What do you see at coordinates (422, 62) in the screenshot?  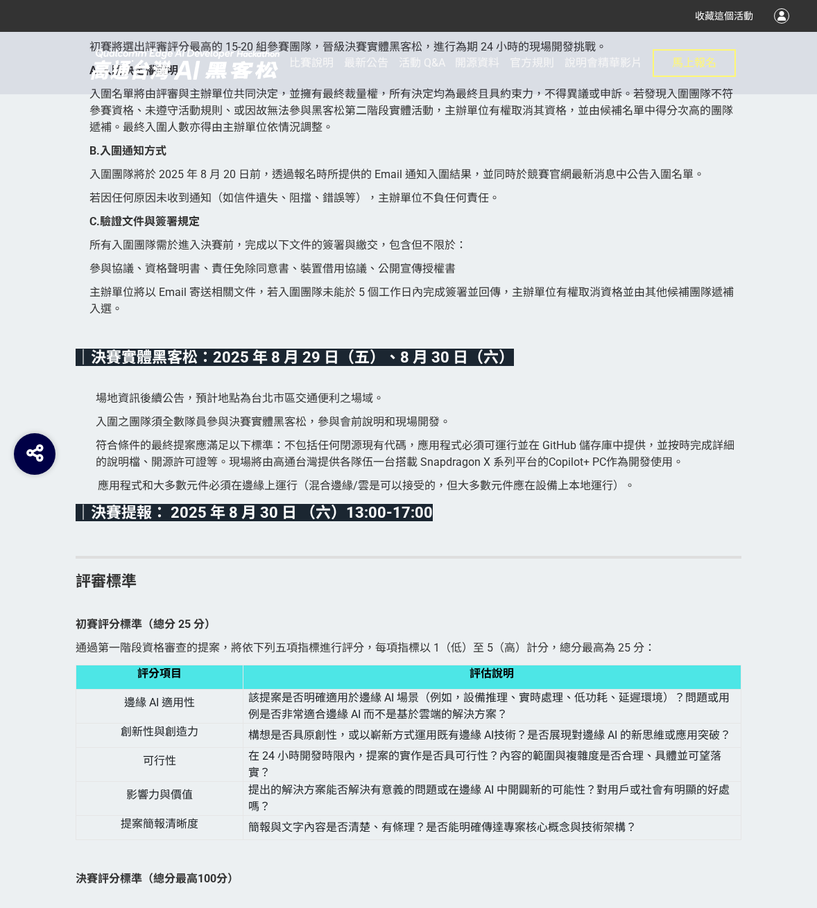 I see `span: 活動 Q&A` at bounding box center [422, 62].